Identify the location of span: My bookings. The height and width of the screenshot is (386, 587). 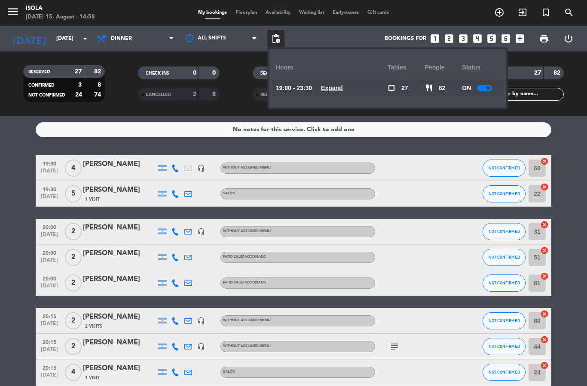
(212, 12).